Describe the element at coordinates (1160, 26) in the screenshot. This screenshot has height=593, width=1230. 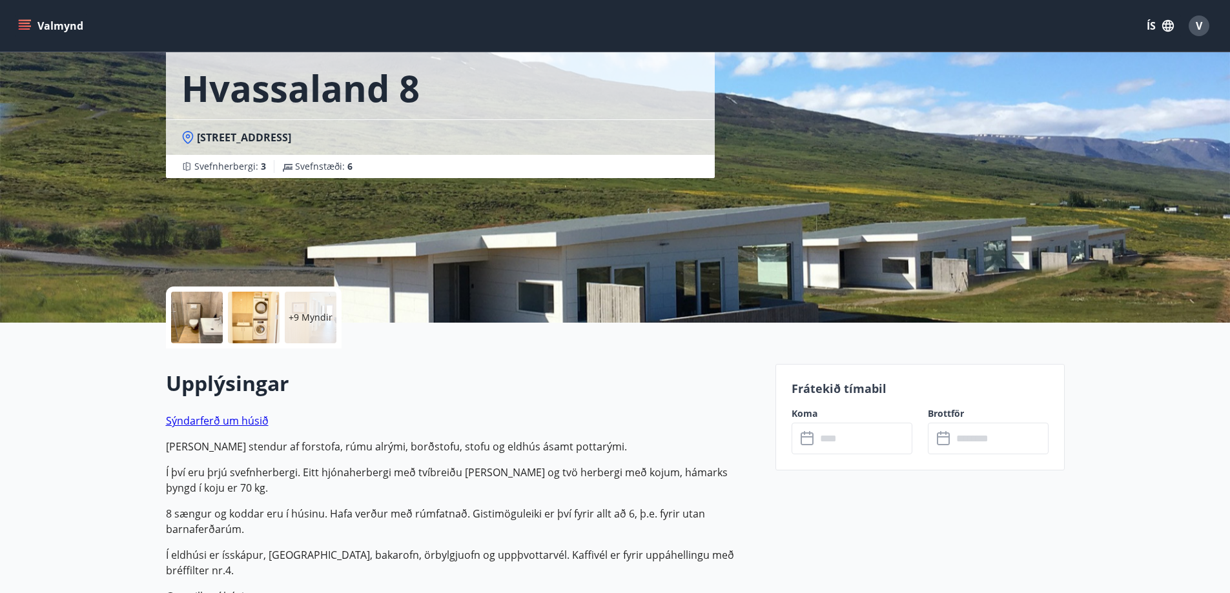
I see `button: ÍS` at that location.